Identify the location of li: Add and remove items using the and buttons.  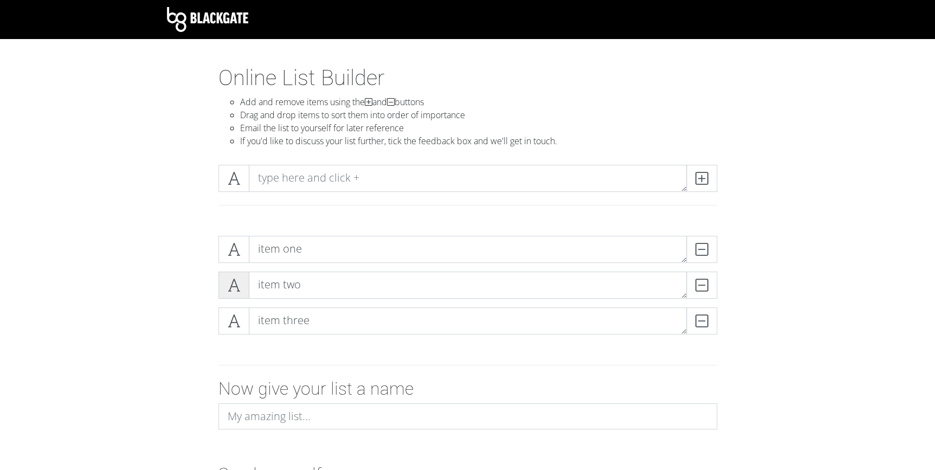
(479, 102).